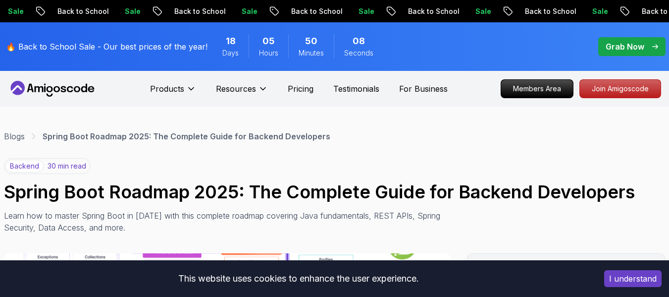 The width and height of the screenshot is (669, 297). I want to click on a: Join Amigoscode, so click(620, 89).